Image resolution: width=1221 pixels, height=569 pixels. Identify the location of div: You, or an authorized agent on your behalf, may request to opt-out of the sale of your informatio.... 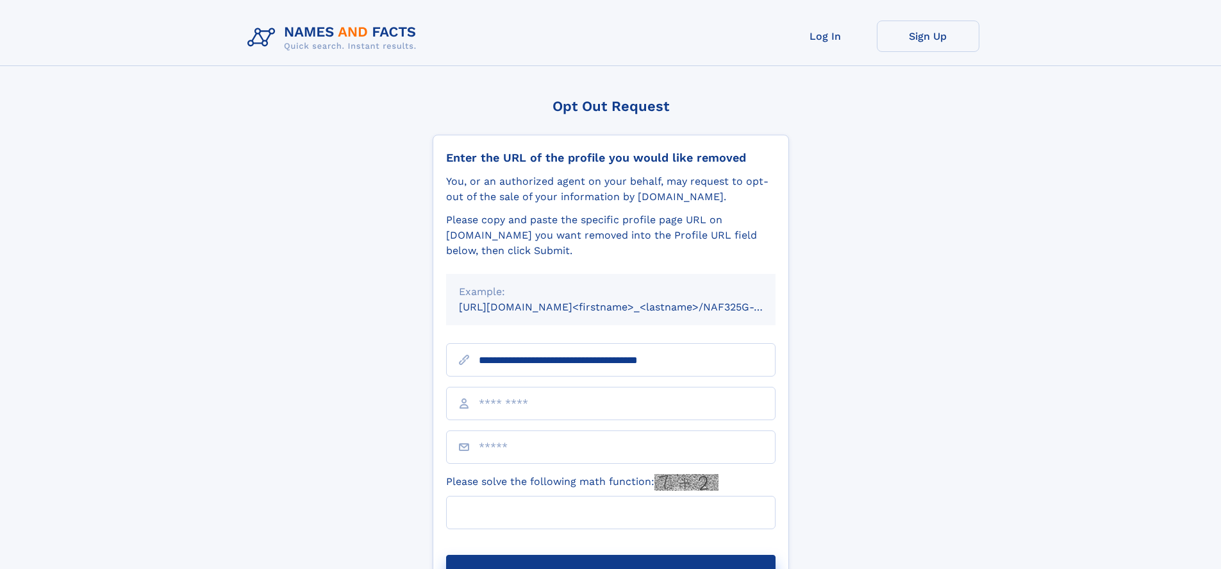
(611, 189).